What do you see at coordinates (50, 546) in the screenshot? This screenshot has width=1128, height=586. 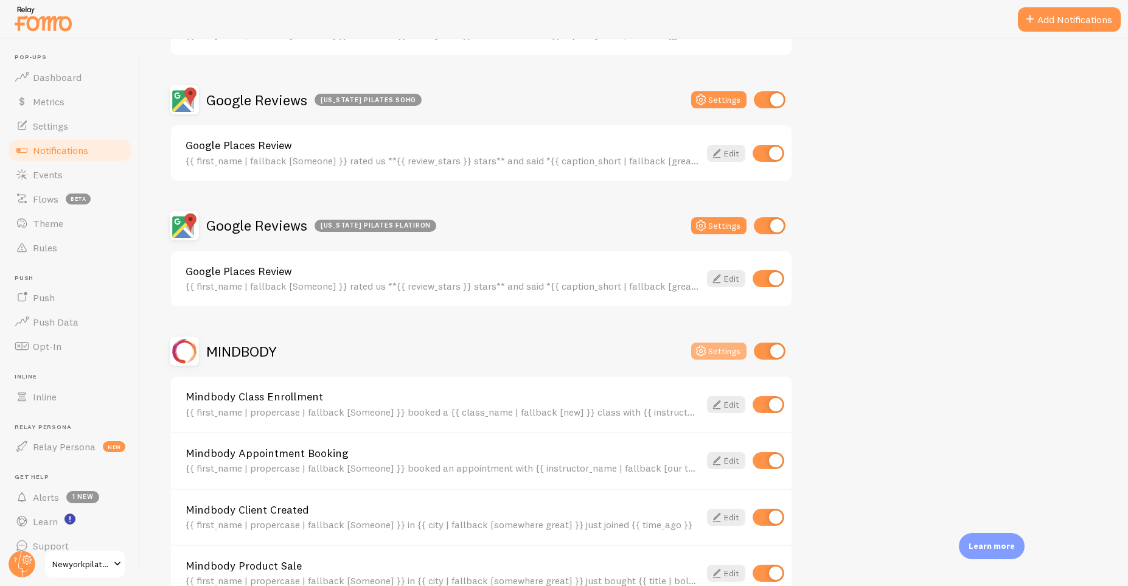 I see `span: Support` at bounding box center [50, 546].